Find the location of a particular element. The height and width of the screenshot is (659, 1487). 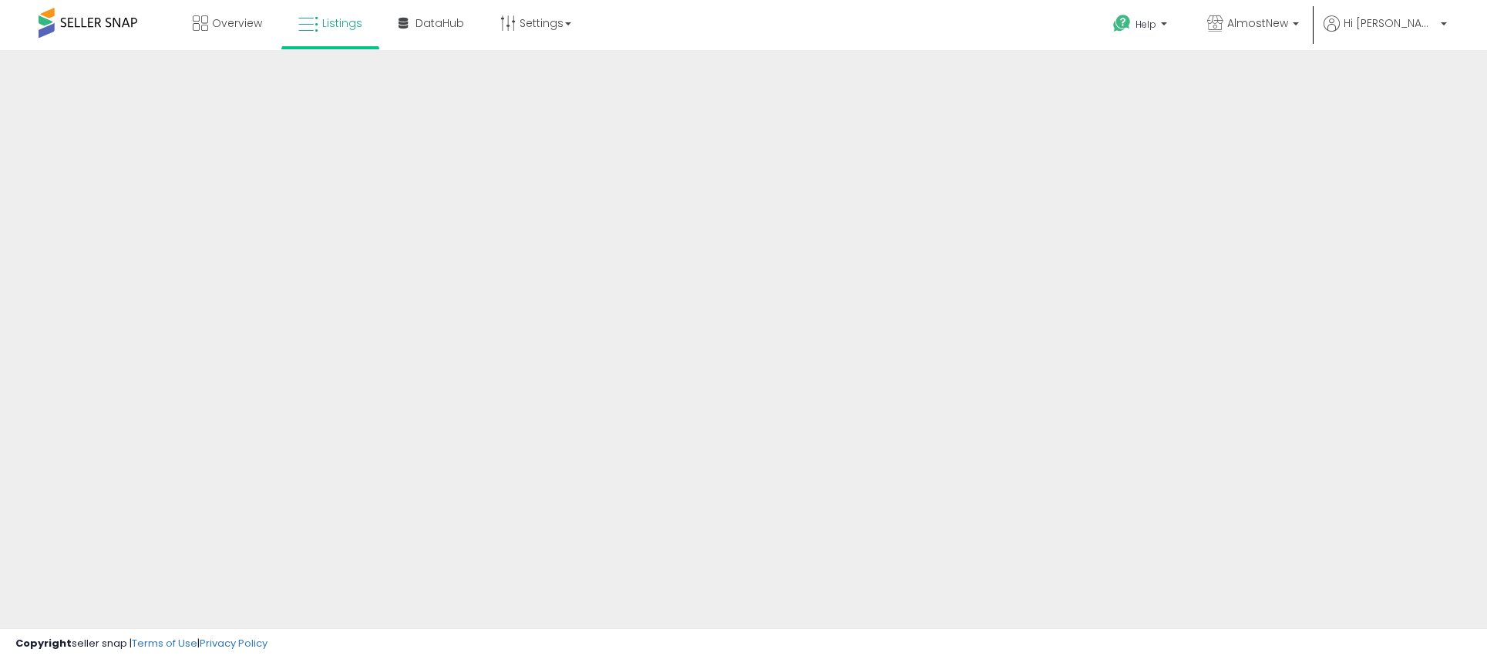

a: Privacy Policy is located at coordinates (234, 643).